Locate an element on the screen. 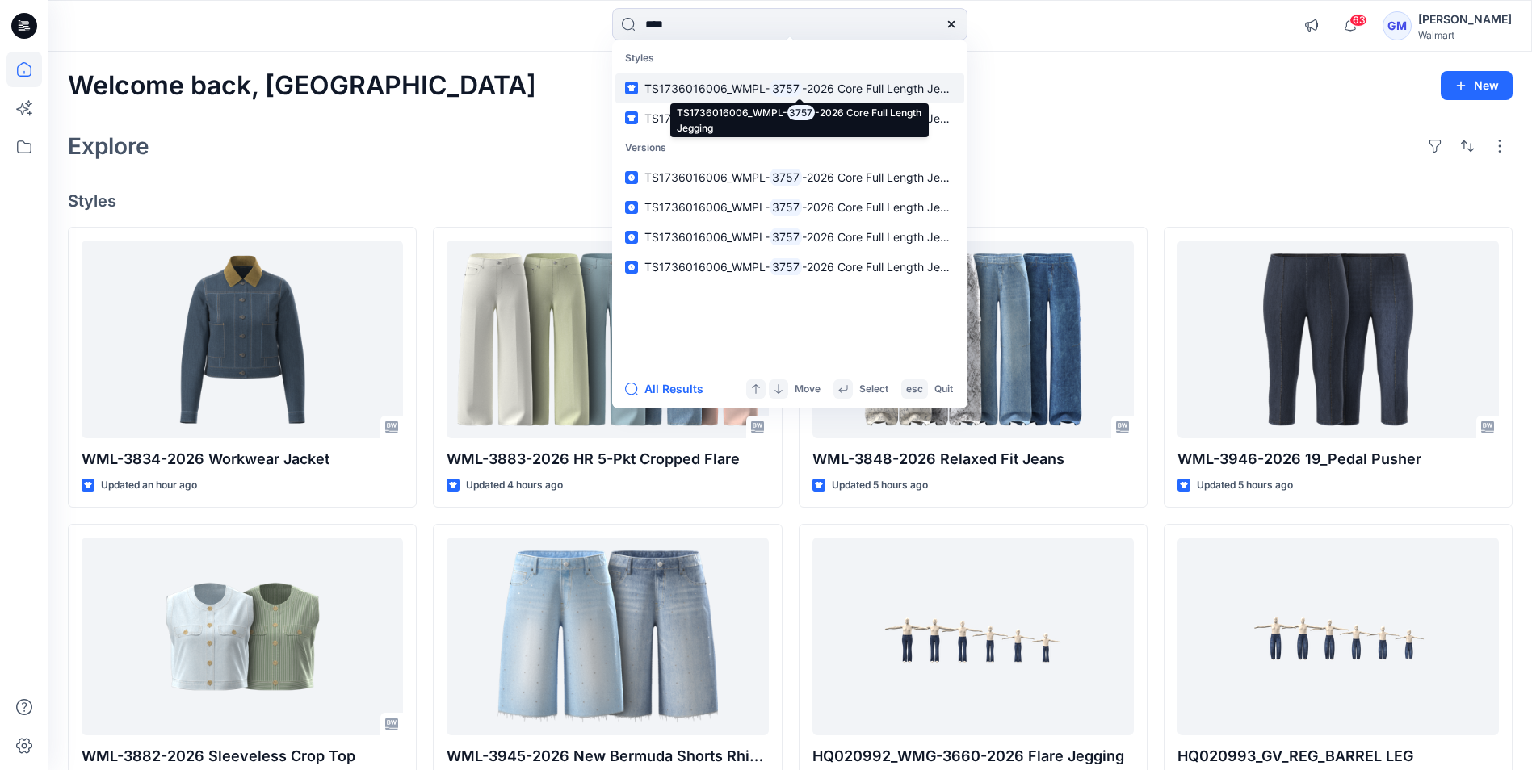 Image resolution: width=1532 pixels, height=770 pixels. button: New is located at coordinates (1476, 86).